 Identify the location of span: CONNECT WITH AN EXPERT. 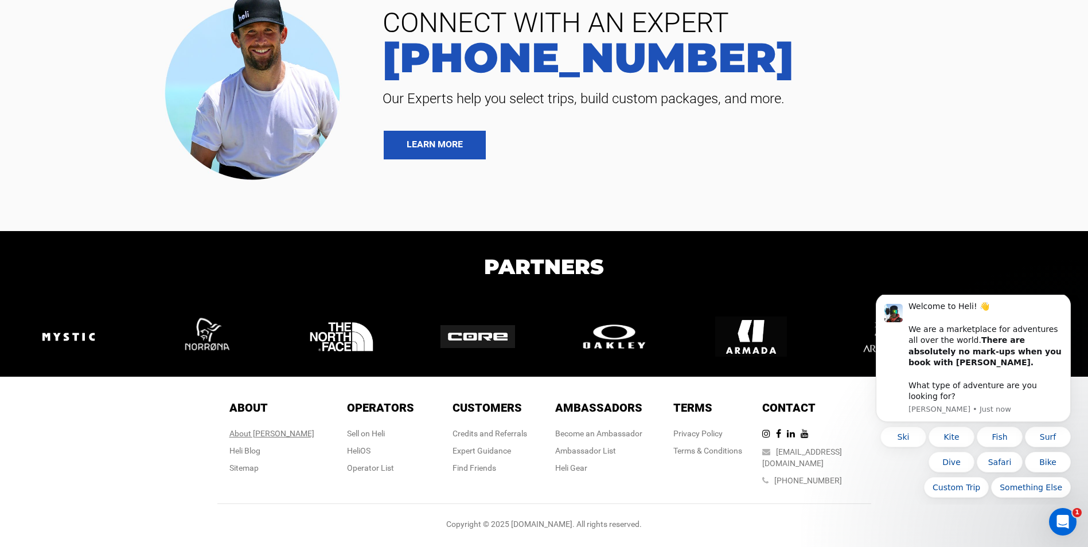
(722, 23).